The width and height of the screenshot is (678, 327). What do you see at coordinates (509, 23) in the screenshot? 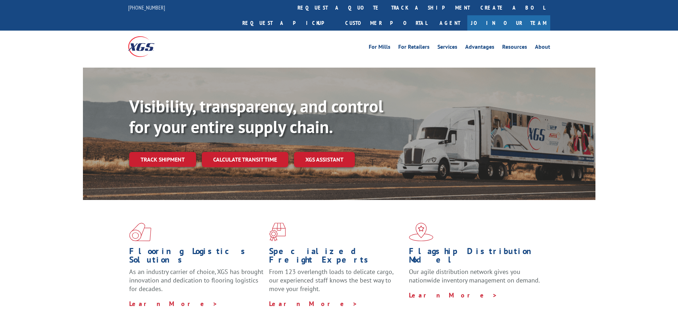
I see `a: Join Our Team` at bounding box center [509, 23].